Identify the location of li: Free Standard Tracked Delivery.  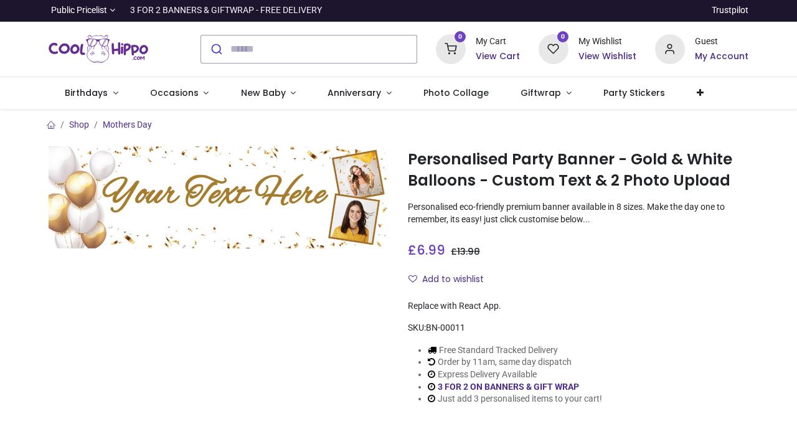
(515, 350).